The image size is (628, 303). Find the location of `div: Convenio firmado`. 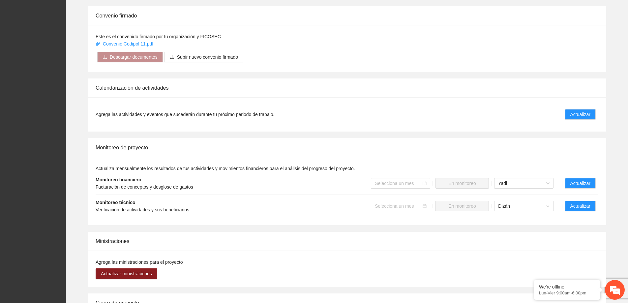

div: Convenio firmado is located at coordinates (347, 15).